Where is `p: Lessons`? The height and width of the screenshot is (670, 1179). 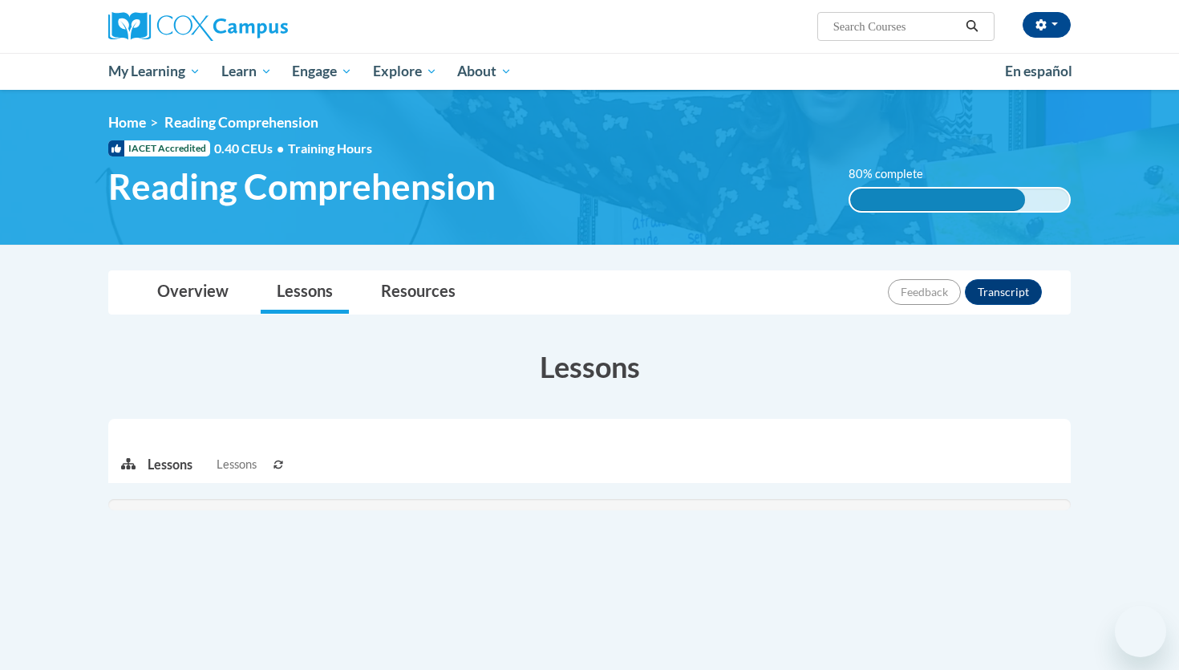 p: Lessons is located at coordinates (170, 465).